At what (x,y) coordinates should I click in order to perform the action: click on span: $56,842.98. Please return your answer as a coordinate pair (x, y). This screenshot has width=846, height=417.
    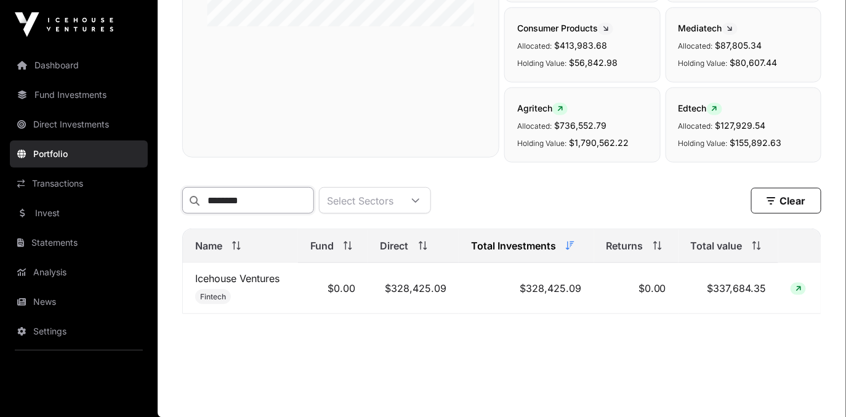
    Looking at the image, I should click on (593, 62).